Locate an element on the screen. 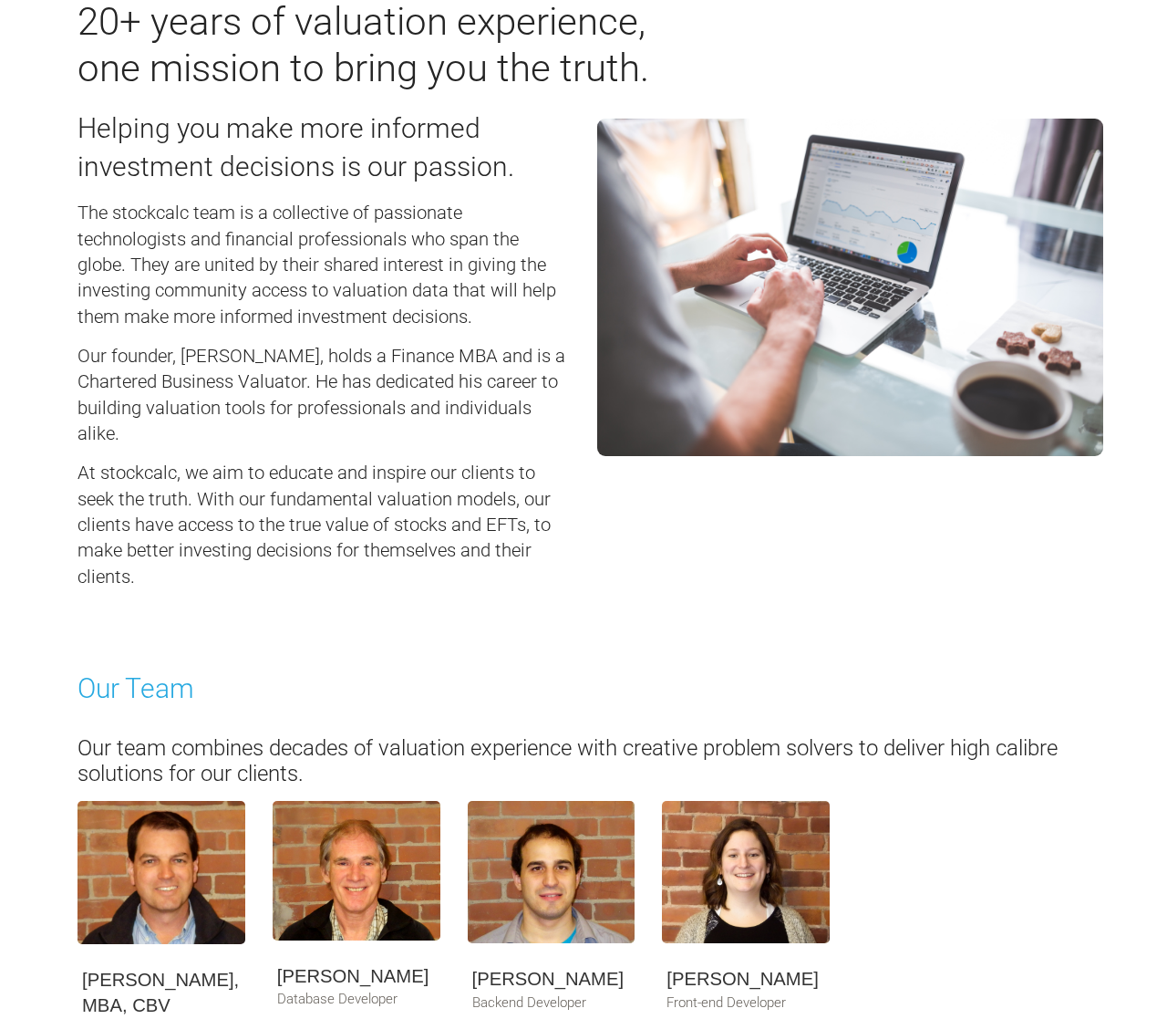  h5: At stockcalc, we aim to educate and inspire our clients to seek the truth. With our fundamental v... is located at coordinates (324, 524).